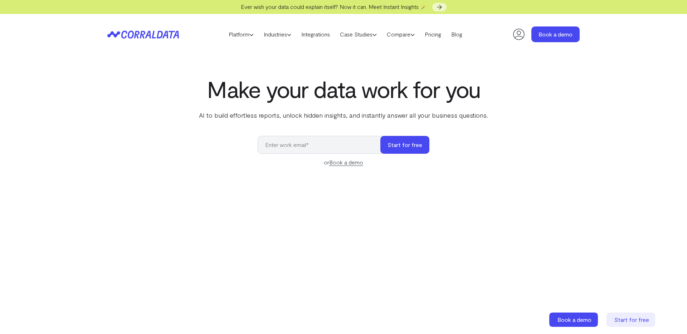  What do you see at coordinates (334, 6) in the screenshot?
I see `span: Ever wish your data could explain itself? Now it can. Meet Instant Insights 🪄` at bounding box center [334, 6].